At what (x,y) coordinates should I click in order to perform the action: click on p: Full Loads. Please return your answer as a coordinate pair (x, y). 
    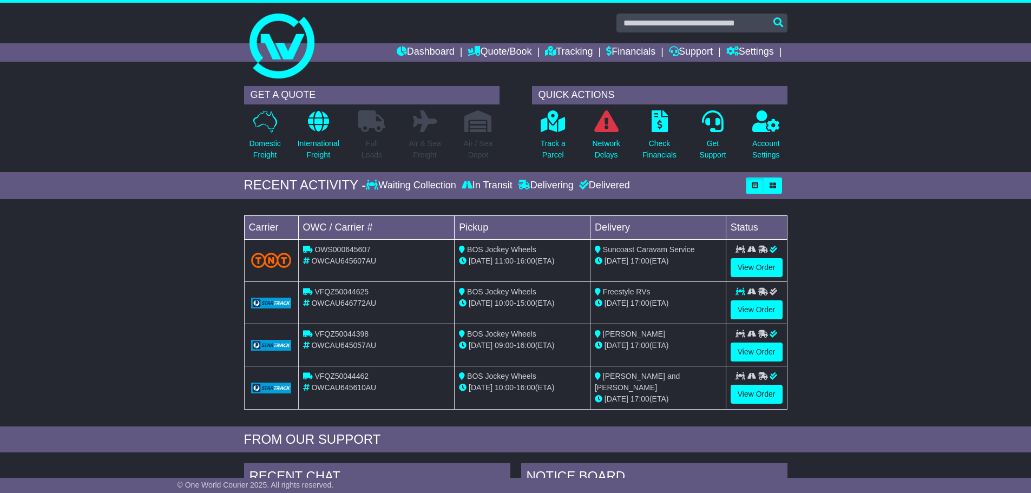
    Looking at the image, I should click on (372, 149).